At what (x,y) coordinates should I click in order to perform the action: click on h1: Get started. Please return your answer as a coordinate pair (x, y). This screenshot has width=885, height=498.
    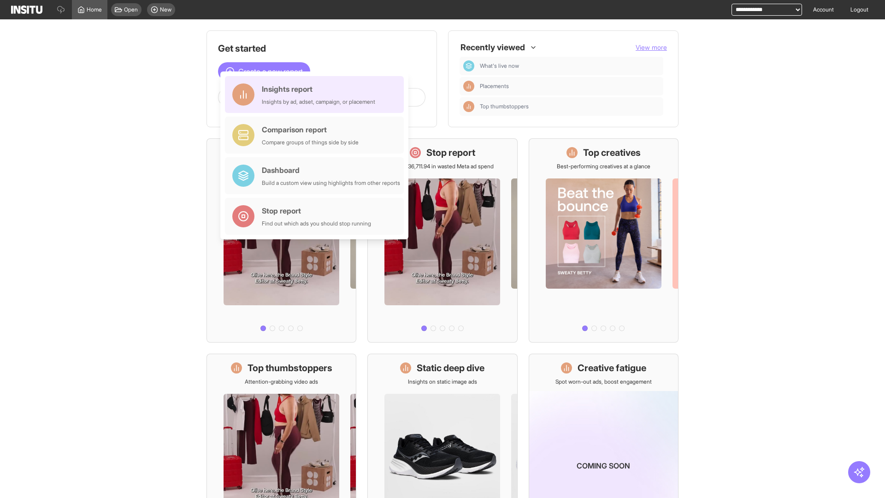
    Looking at the image, I should click on (322, 48).